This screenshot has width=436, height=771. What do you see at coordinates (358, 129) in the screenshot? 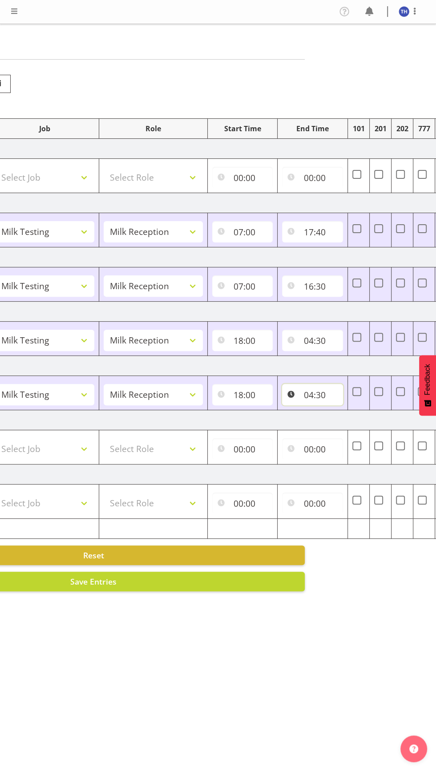
I see `div: 101` at bounding box center [358, 129].